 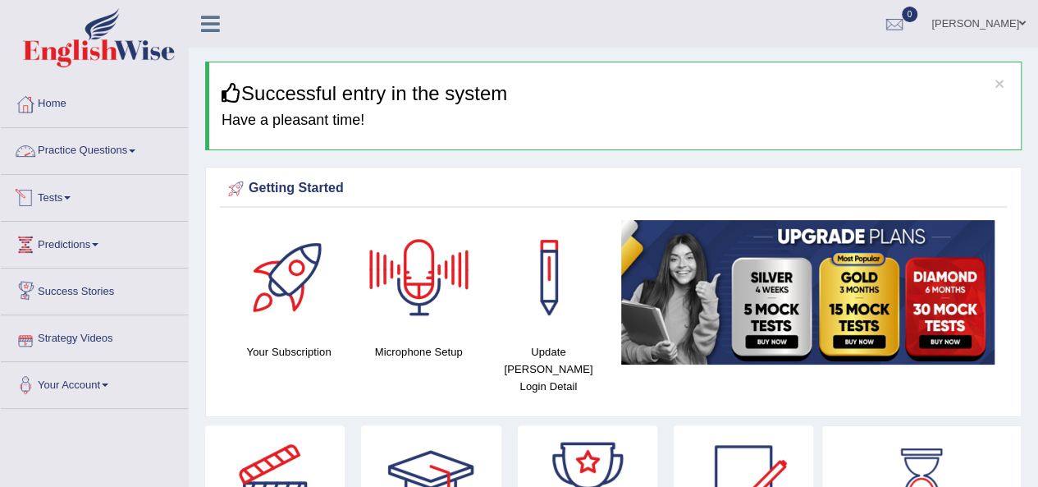 I want to click on a: Success Stories, so click(x=94, y=289).